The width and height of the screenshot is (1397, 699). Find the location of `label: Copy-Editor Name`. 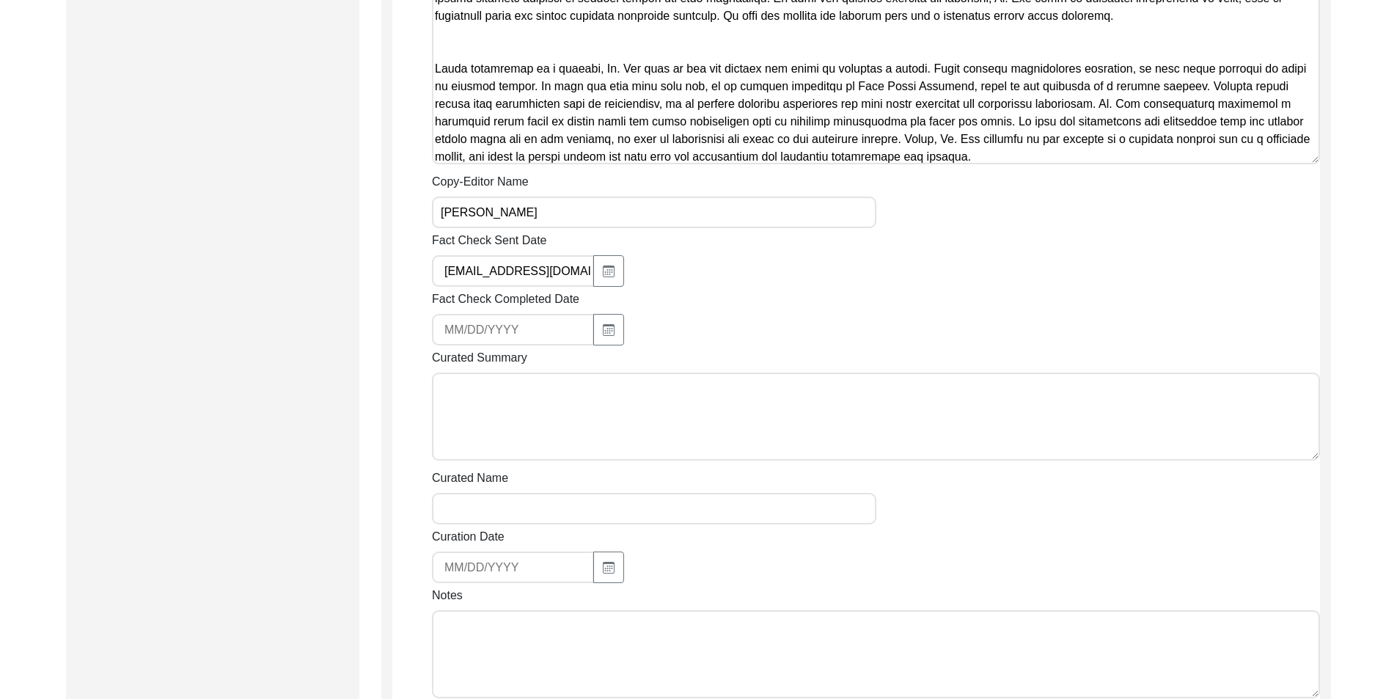

label: Copy-Editor Name is located at coordinates (480, 182).